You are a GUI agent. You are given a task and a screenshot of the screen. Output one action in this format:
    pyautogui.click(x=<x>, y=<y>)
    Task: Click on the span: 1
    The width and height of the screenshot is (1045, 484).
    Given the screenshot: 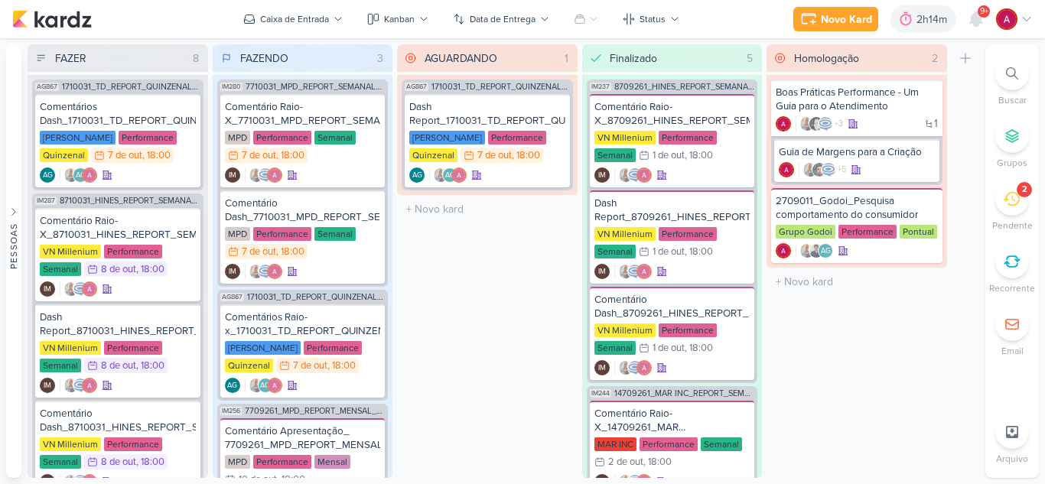 What is the action you would take?
    pyautogui.click(x=936, y=124)
    